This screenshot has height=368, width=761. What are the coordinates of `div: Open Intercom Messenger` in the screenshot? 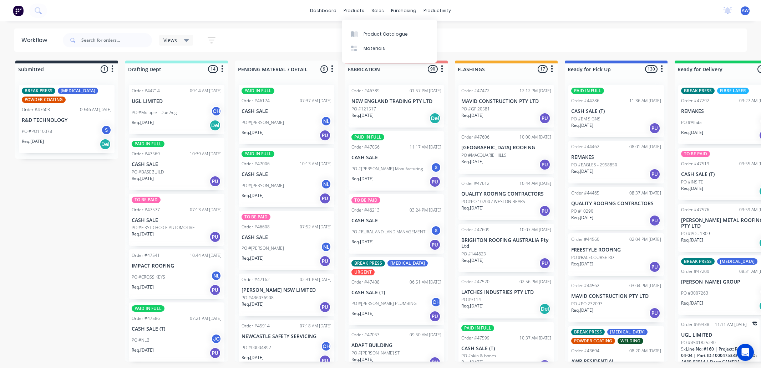 It's located at (745, 353).